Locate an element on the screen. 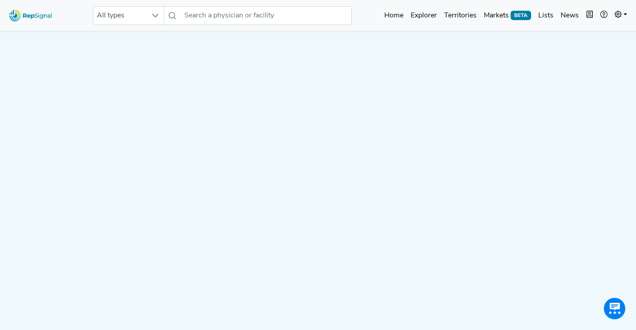  a: News is located at coordinates (569, 16).